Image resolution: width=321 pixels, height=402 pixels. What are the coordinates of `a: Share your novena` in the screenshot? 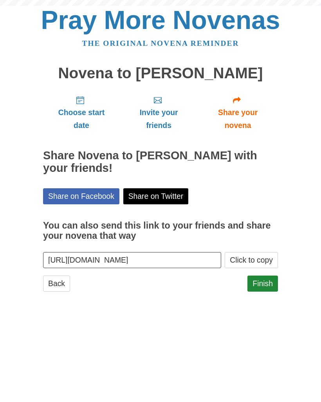 It's located at (237, 112).